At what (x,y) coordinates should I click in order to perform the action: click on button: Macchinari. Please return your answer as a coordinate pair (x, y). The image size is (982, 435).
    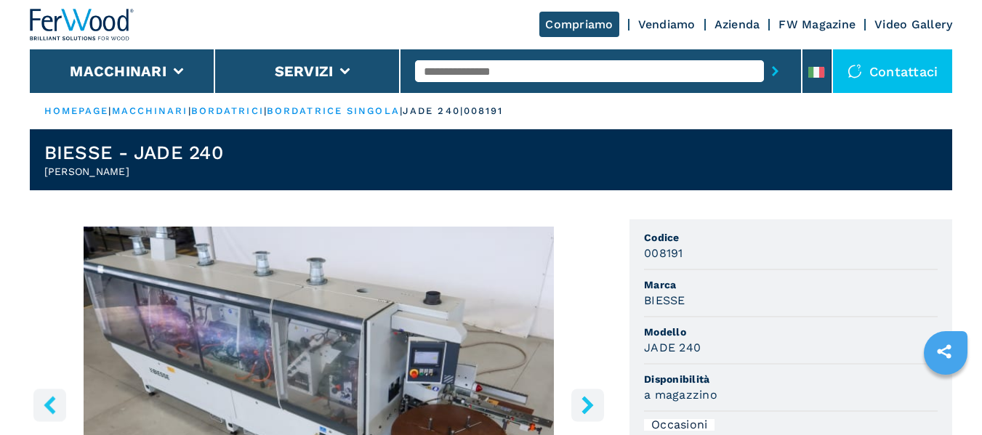
    Looking at the image, I should click on (118, 71).